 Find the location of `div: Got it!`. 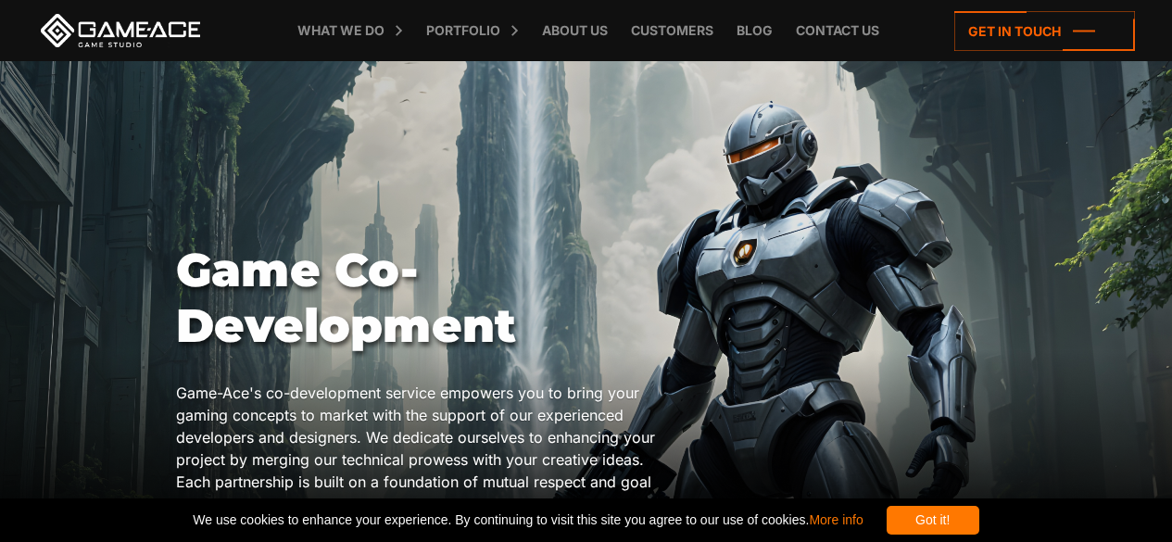

div: Got it! is located at coordinates (933, 520).